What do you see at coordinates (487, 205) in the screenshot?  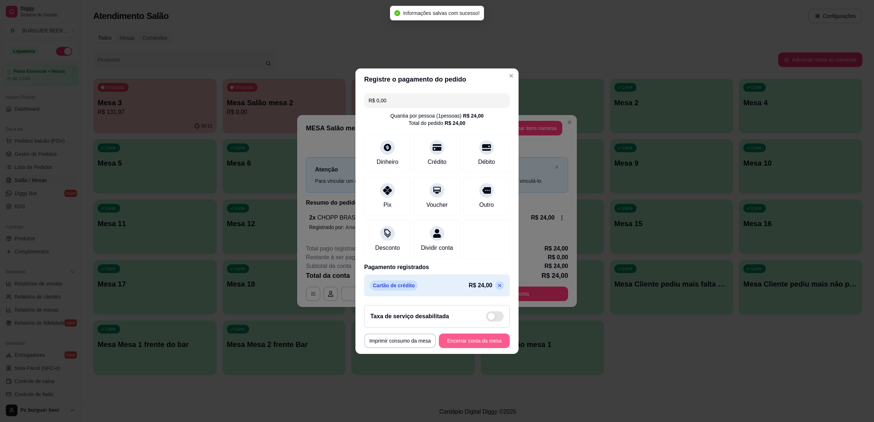 I see `div: Outro` at bounding box center [487, 205].